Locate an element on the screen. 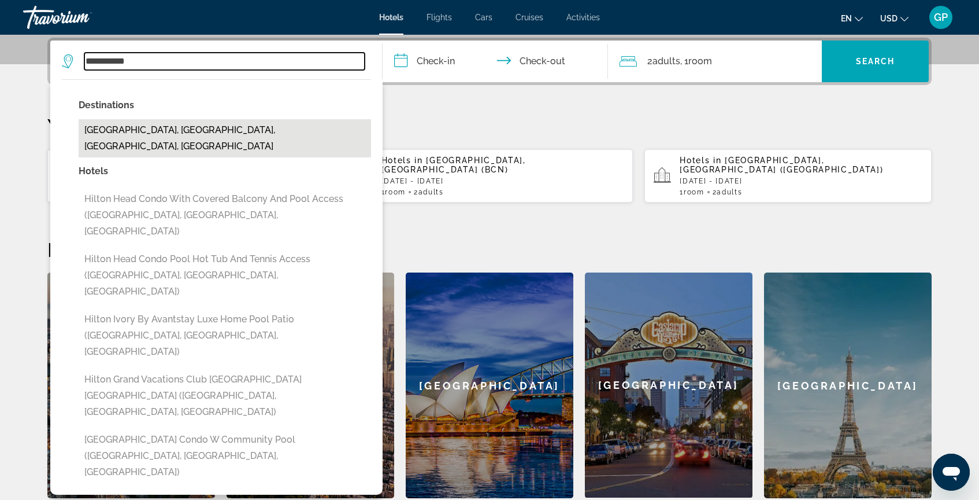  div: Search widget is located at coordinates (490, 61).